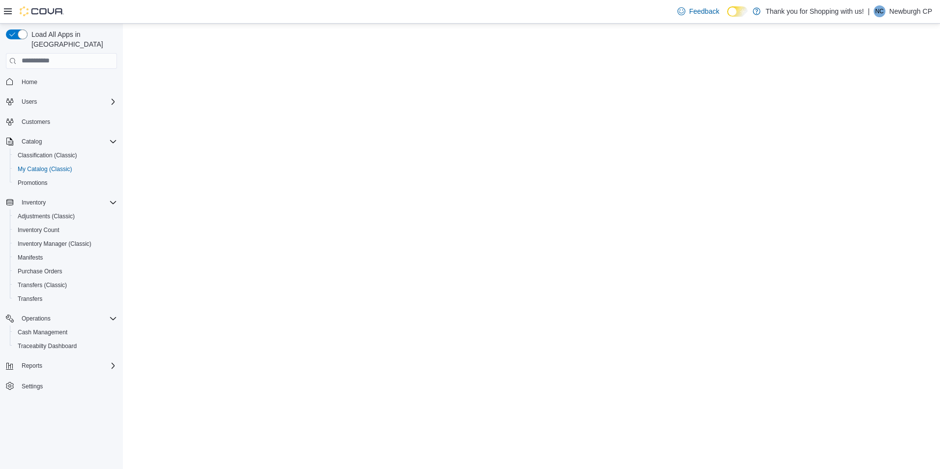  I want to click on a: Traceabilty Dashboard, so click(47, 346).